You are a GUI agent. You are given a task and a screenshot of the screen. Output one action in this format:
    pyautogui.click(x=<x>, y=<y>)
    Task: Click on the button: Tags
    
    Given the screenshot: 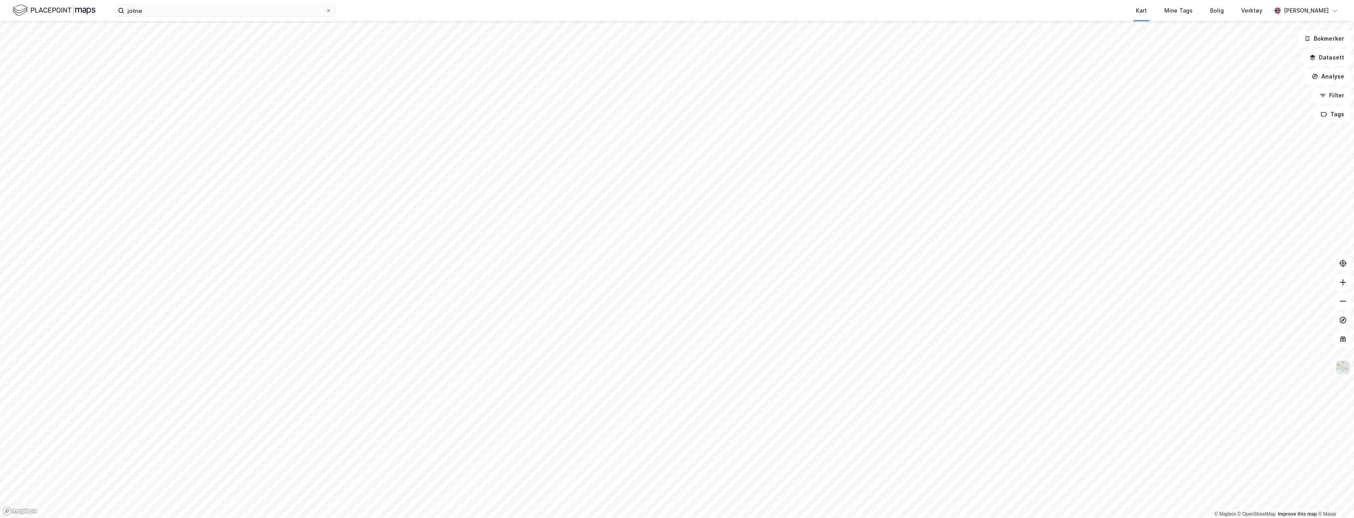 What is the action you would take?
    pyautogui.click(x=1332, y=114)
    